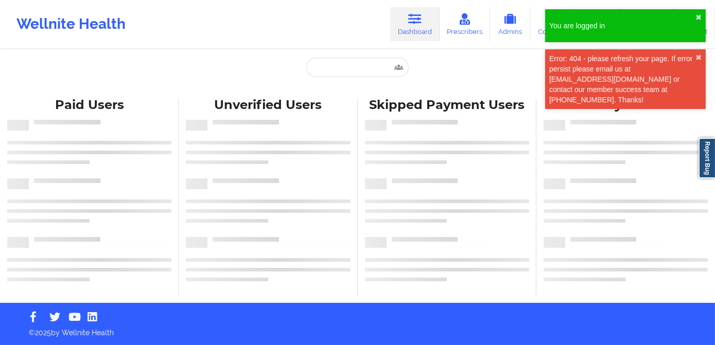  Describe the element at coordinates (510, 24) in the screenshot. I see `a: Admins` at that location.